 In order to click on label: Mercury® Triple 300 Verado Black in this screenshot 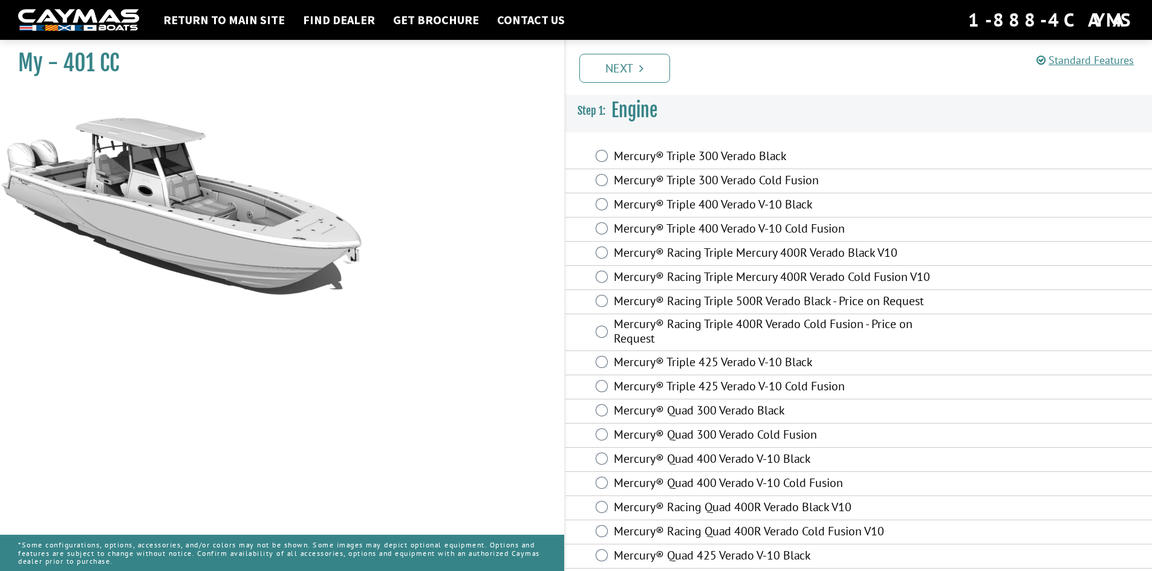, I will do `click(775, 157)`.